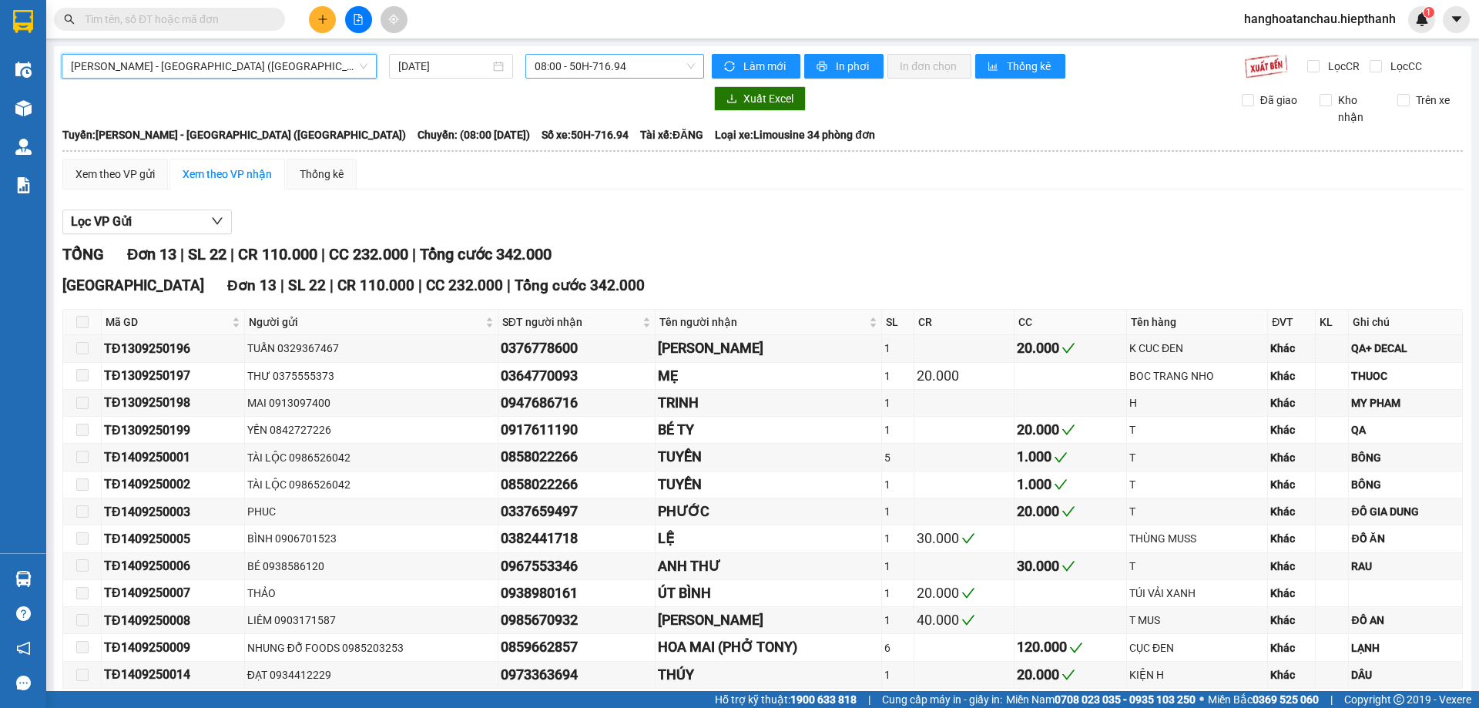 The image size is (1479, 708). Describe the element at coordinates (853, 66) in the screenshot. I see `span: In phơi` at that location.